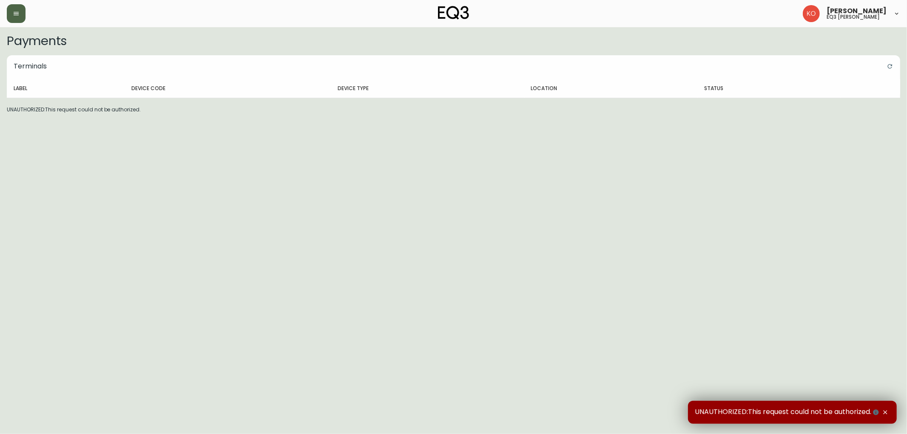  What do you see at coordinates (812, 14) in the screenshot?
I see `img: 9beb5e5239b23ed26e0d832b1b8f6f2a` at bounding box center [812, 14].